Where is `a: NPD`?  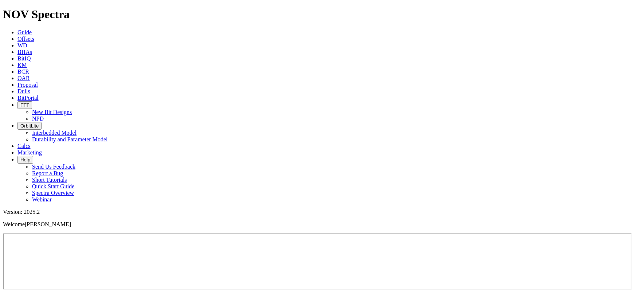 a: NPD is located at coordinates (38, 118).